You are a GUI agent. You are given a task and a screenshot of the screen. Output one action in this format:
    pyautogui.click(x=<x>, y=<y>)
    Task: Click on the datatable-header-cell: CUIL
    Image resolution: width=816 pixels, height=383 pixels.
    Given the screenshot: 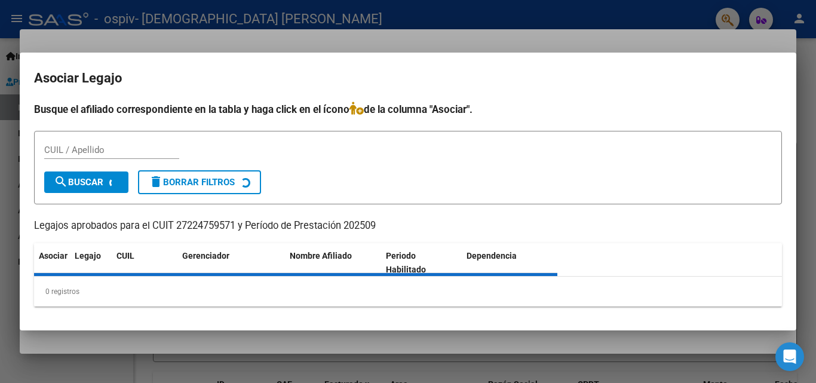 What is the action you would take?
    pyautogui.click(x=145, y=263)
    